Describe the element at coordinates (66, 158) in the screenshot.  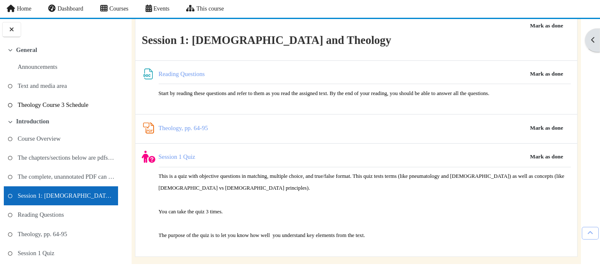
I see `a: The chapters/sections below are pdfs that we have ...` at that location.